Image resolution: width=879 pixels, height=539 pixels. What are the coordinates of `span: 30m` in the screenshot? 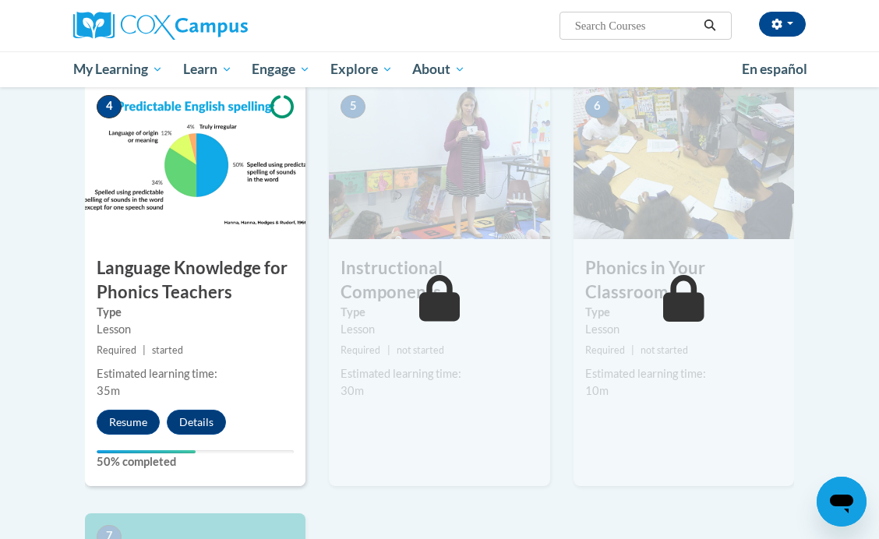 It's located at (352, 390).